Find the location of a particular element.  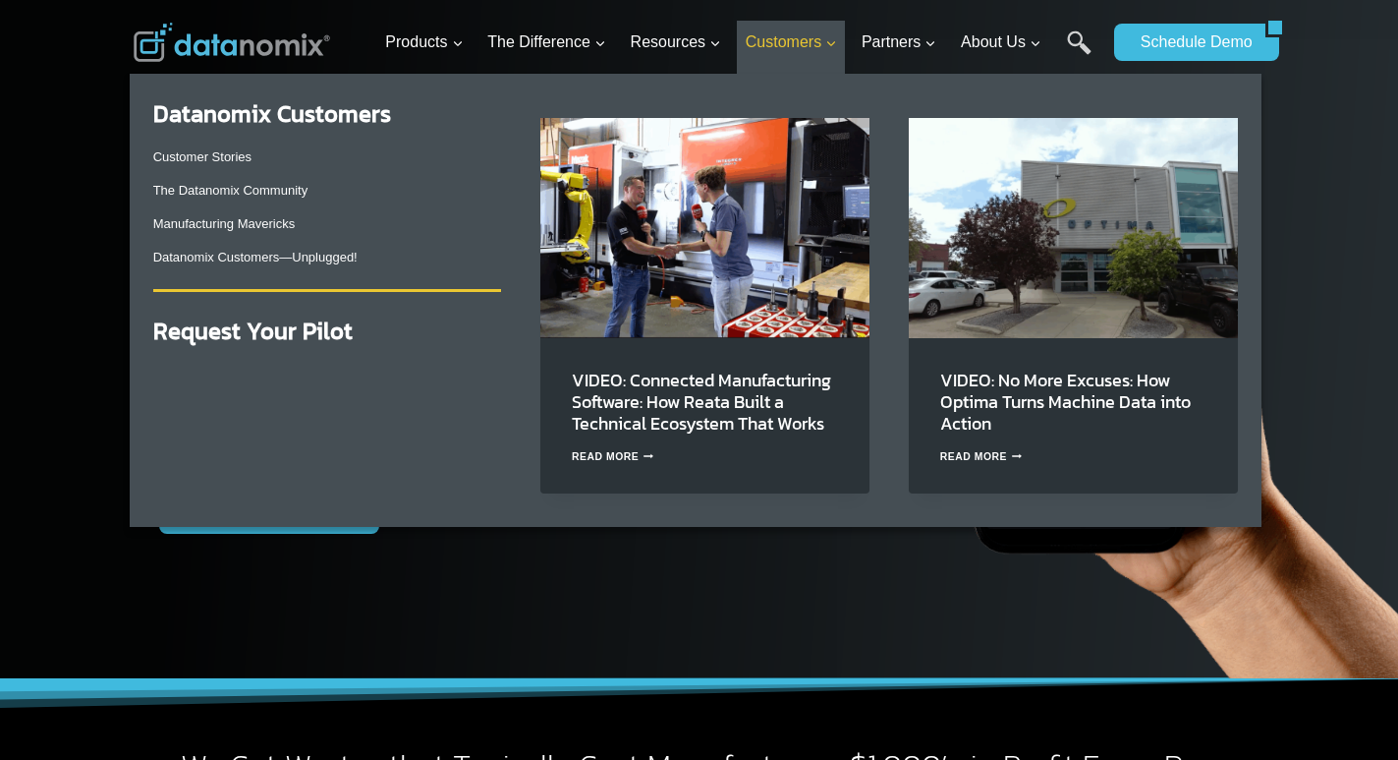

img: Reata’s Connected Manufacturing Software Ecosystem is located at coordinates (705, 227).